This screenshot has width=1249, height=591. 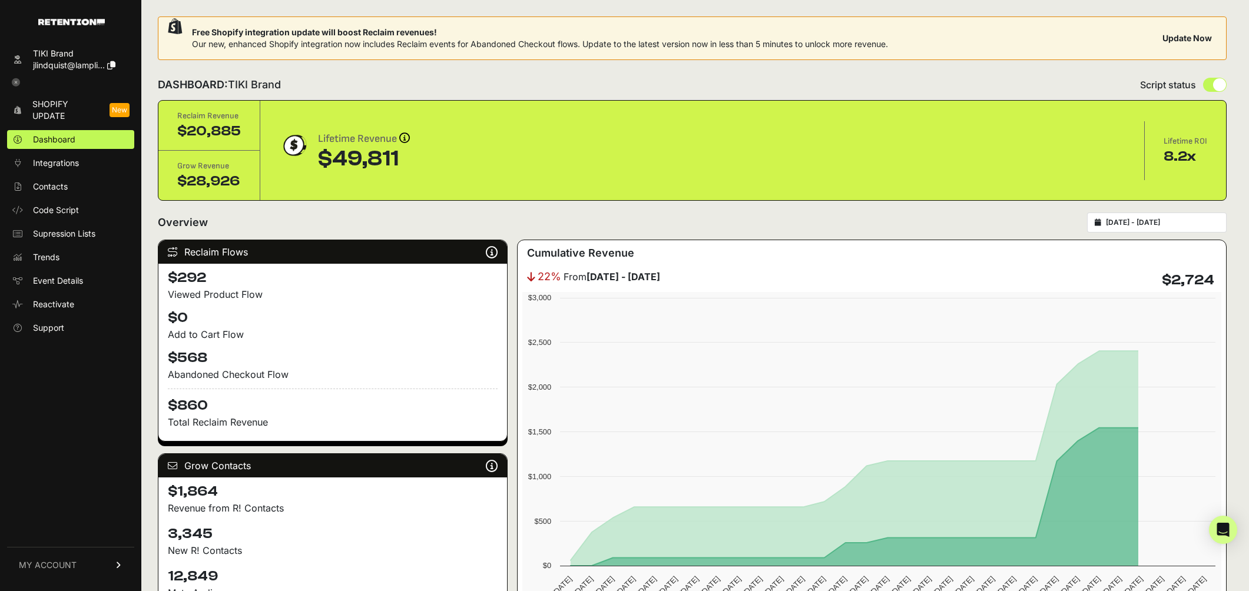 What do you see at coordinates (333, 252) in the screenshot?
I see `div: Reclaim Flows` at bounding box center [333, 252].